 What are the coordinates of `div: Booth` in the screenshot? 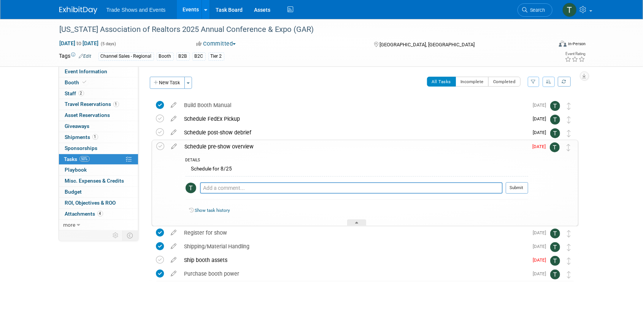 It's located at (165, 56).